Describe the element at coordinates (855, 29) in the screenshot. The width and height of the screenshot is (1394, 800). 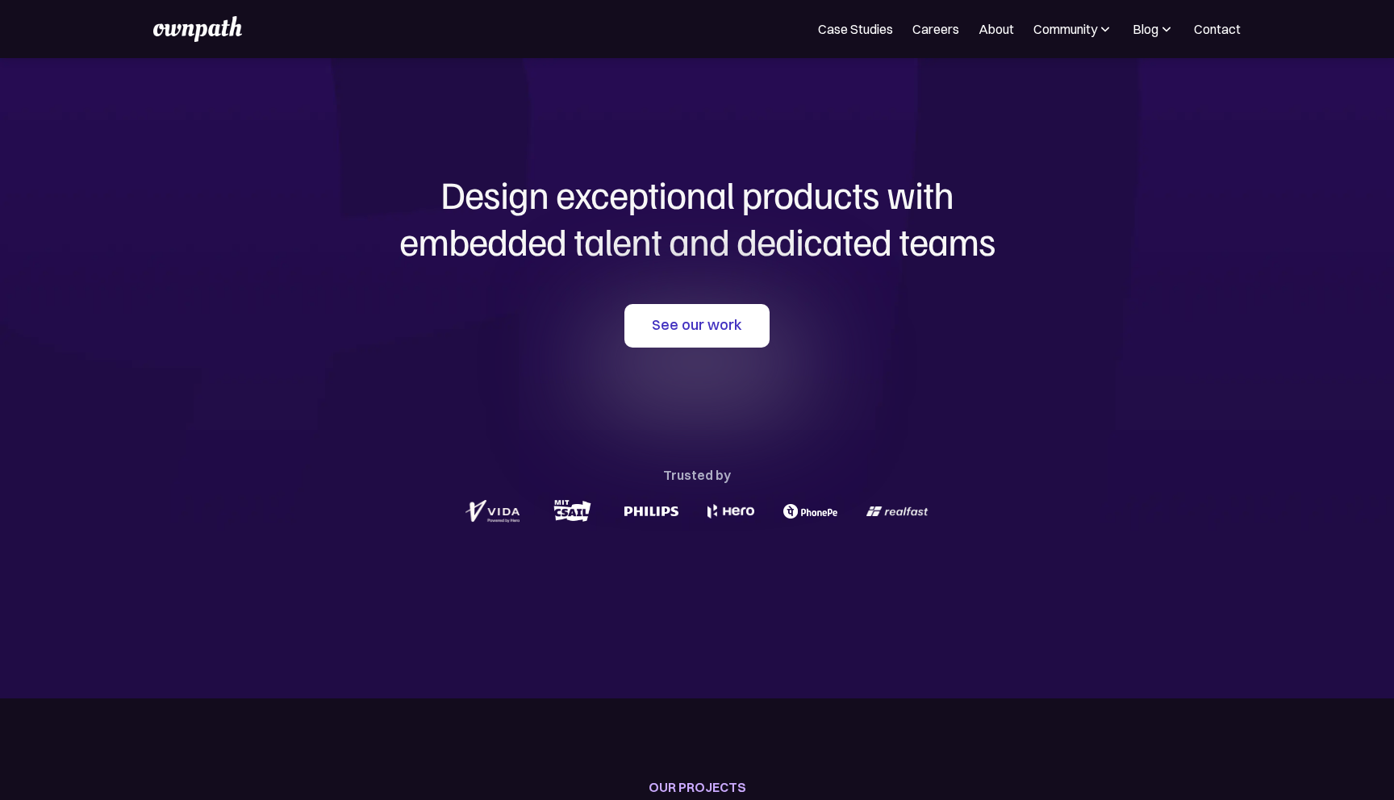
I see `a: Case Studies` at that location.